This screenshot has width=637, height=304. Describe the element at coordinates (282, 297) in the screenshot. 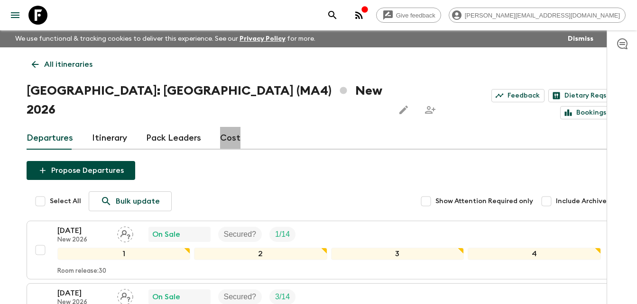

I see `p: 3 / 14` at that location.